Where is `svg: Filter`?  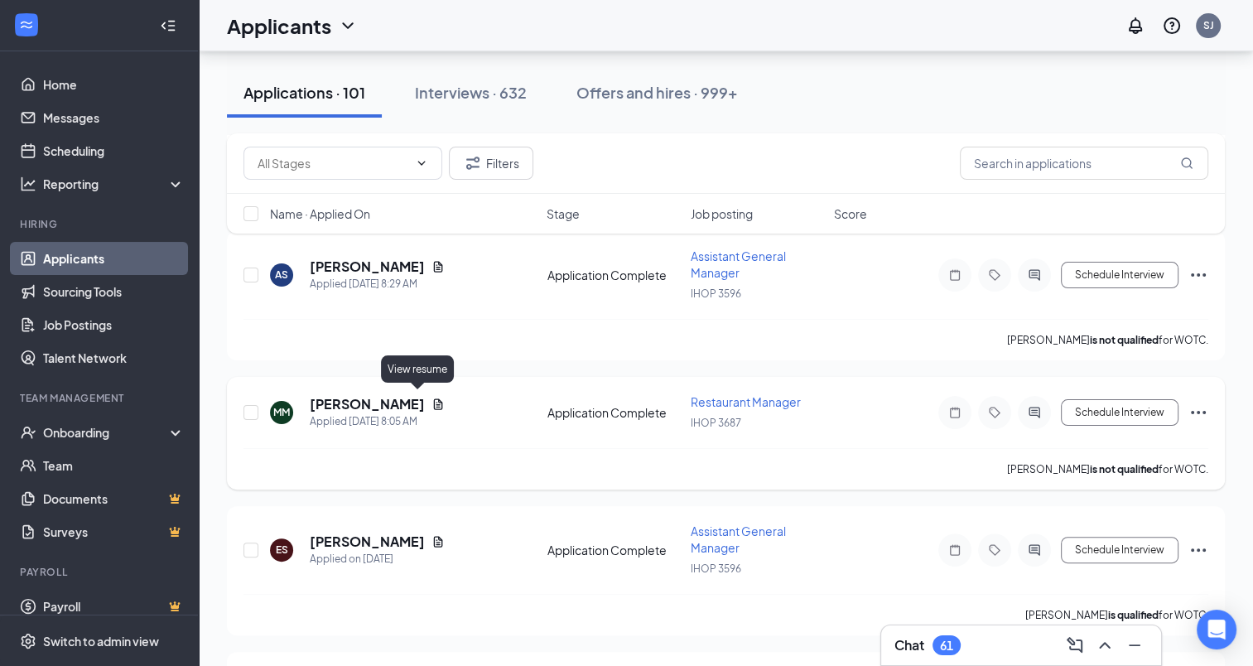
svg: Filter is located at coordinates (473, 163).